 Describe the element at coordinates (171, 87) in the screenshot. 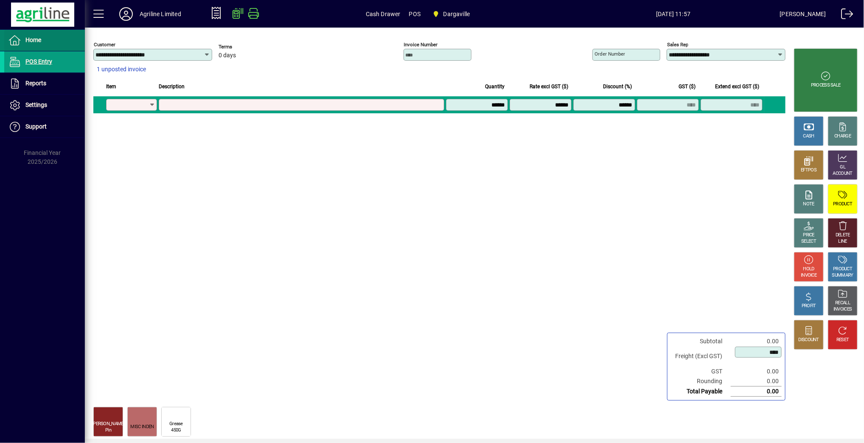

I see `span: Description` at that location.